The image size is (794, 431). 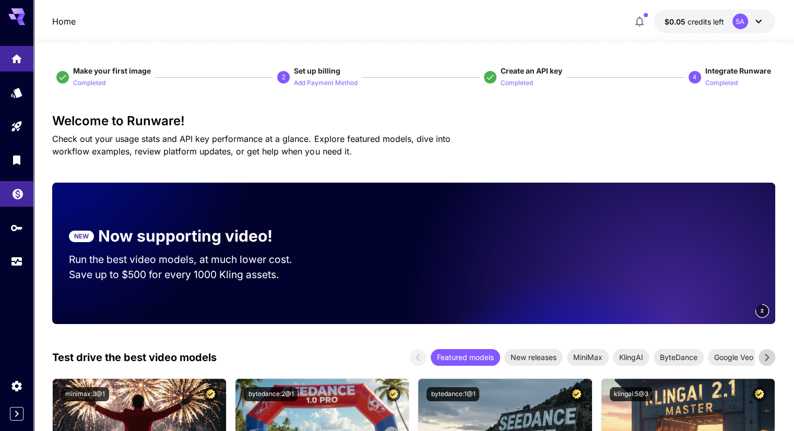 I want to click on div: Home, so click(x=17, y=59).